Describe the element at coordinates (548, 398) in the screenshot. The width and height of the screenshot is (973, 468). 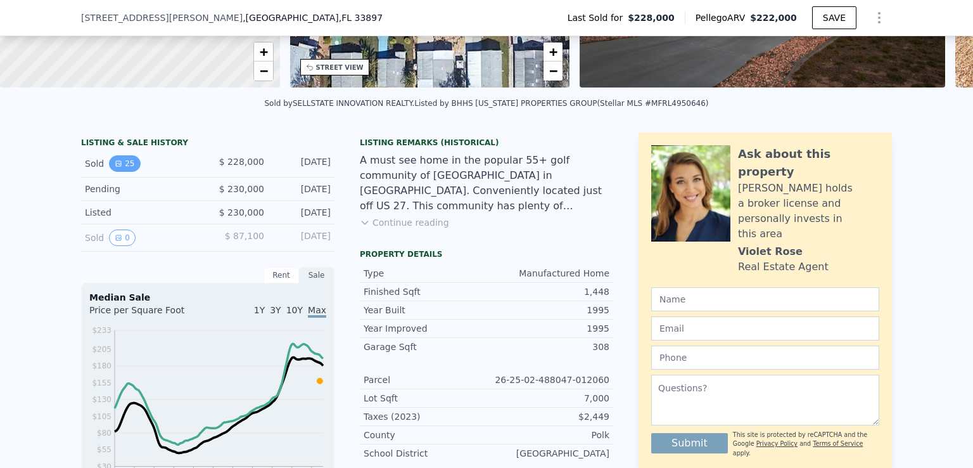
I see `div: 7,000` at that location.